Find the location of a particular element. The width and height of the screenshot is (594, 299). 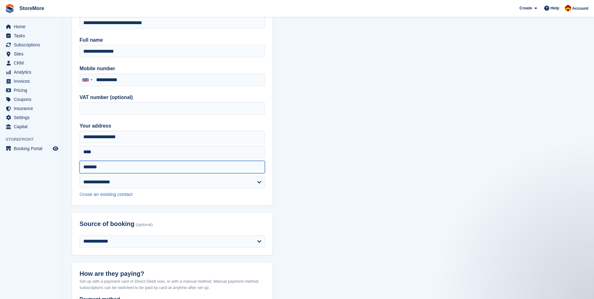

span: Account is located at coordinates (581, 8).